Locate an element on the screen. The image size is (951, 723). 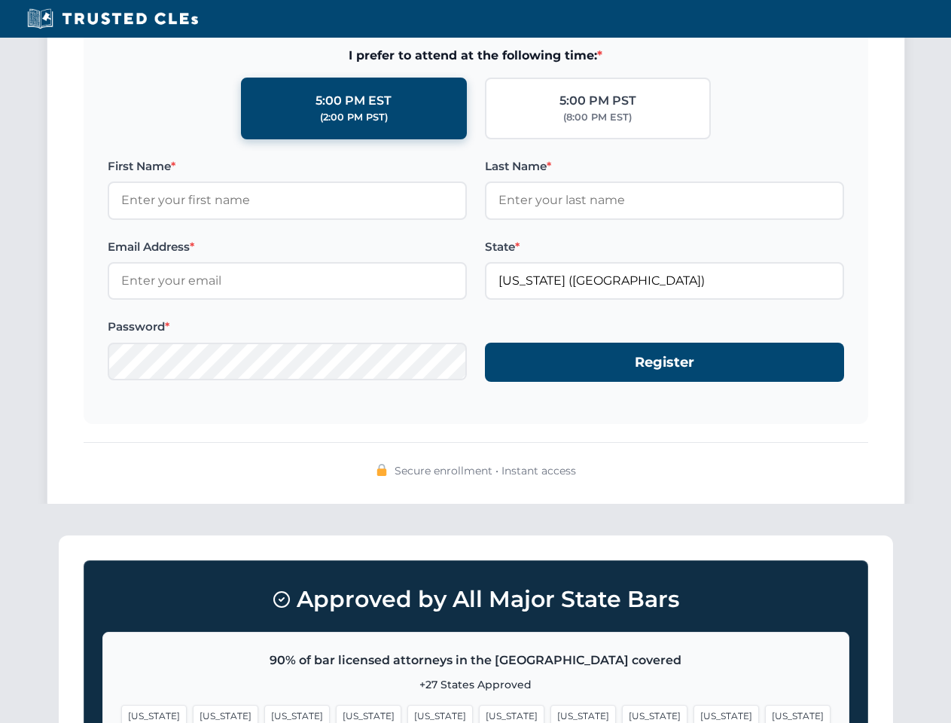
div: (8:00 PM EST) is located at coordinates (597, 117).